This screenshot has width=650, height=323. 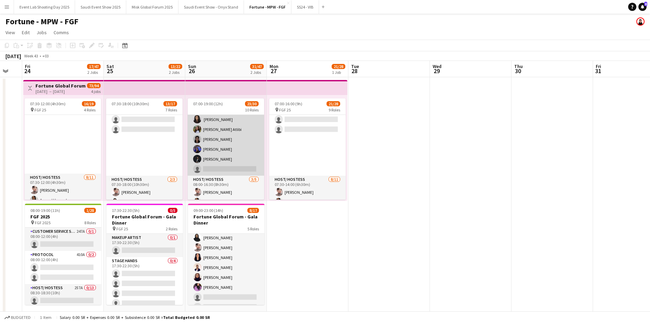 What do you see at coordinates (110, 66) in the screenshot?
I see `span: Sat` at bounding box center [110, 66].